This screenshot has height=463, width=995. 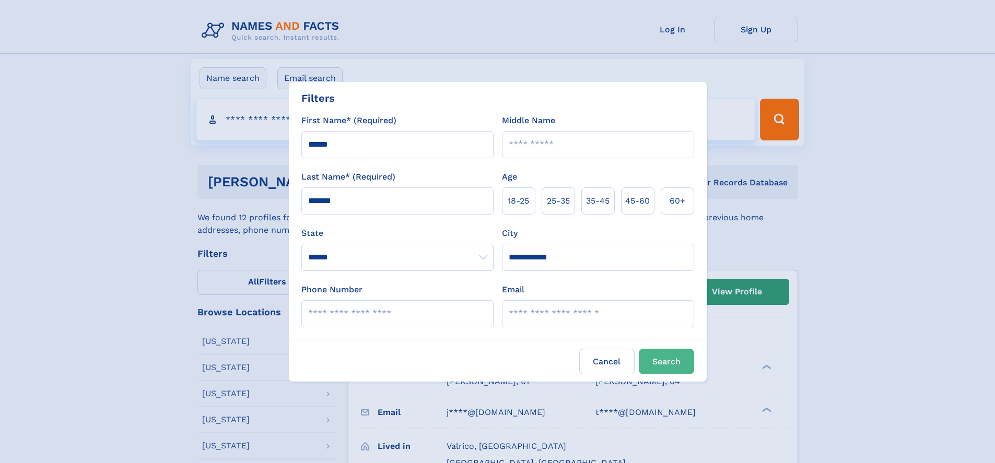 What do you see at coordinates (510, 233) in the screenshot?
I see `label: City` at bounding box center [510, 233].